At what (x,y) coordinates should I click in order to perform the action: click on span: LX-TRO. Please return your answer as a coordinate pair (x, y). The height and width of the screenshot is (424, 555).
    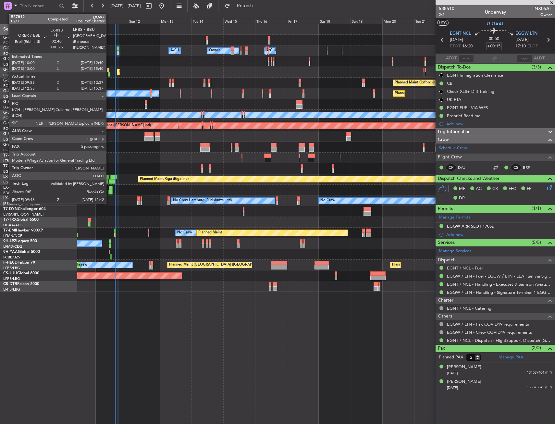
    Looking at the image, I should click on (10, 177).